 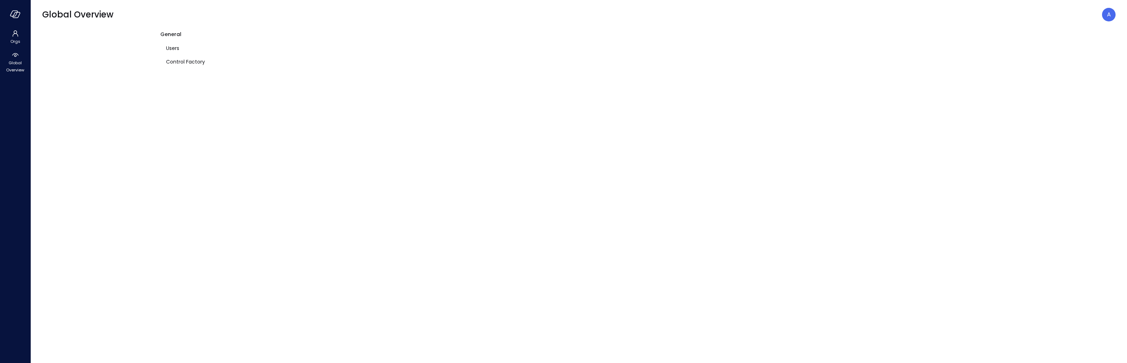 I want to click on span: Control Factory, so click(x=185, y=62).